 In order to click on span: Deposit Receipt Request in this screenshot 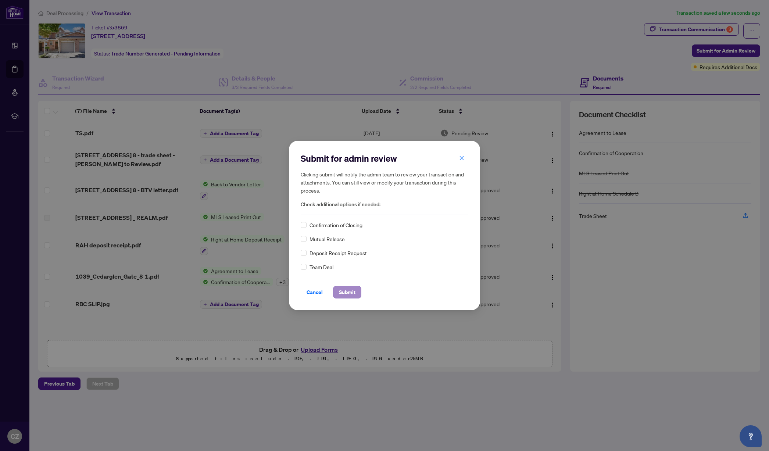, I will do `click(338, 253)`.